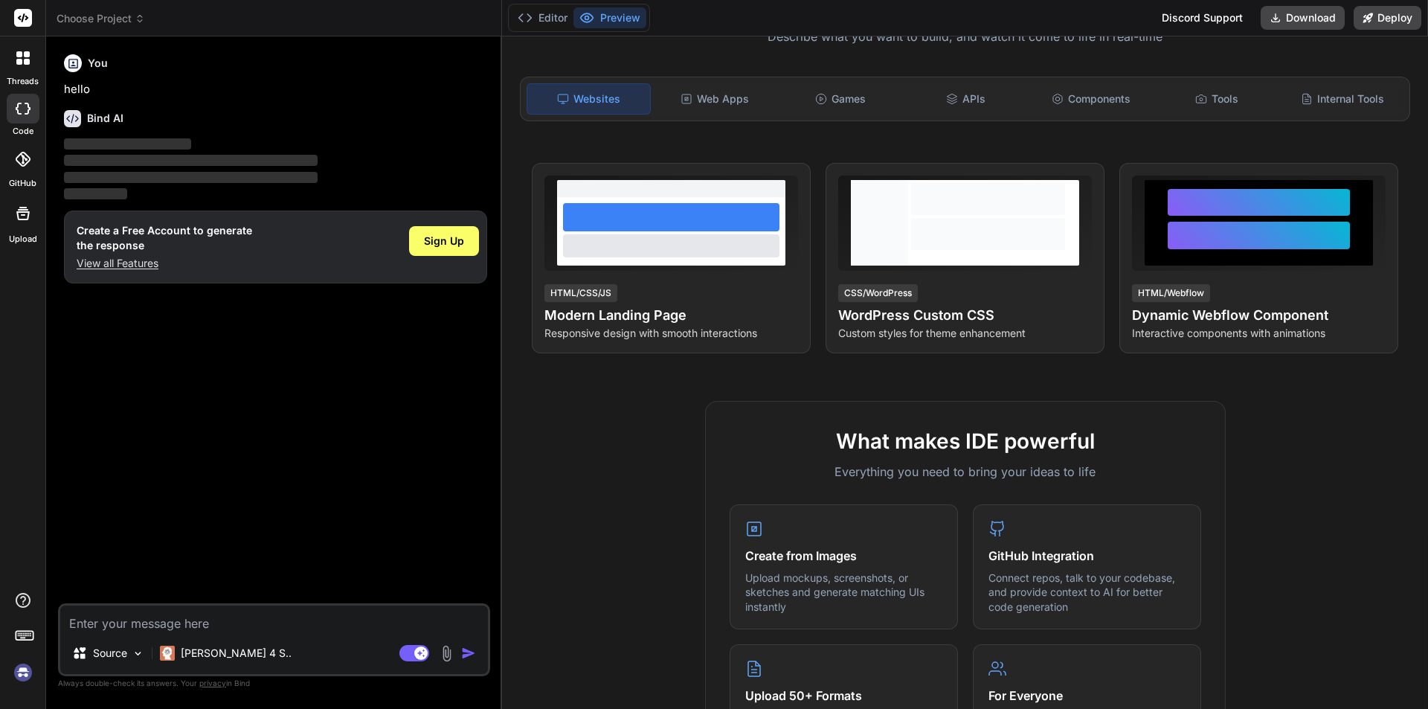 The image size is (1428, 709). Describe the element at coordinates (213, 683) in the screenshot. I see `span: privacy` at that location.